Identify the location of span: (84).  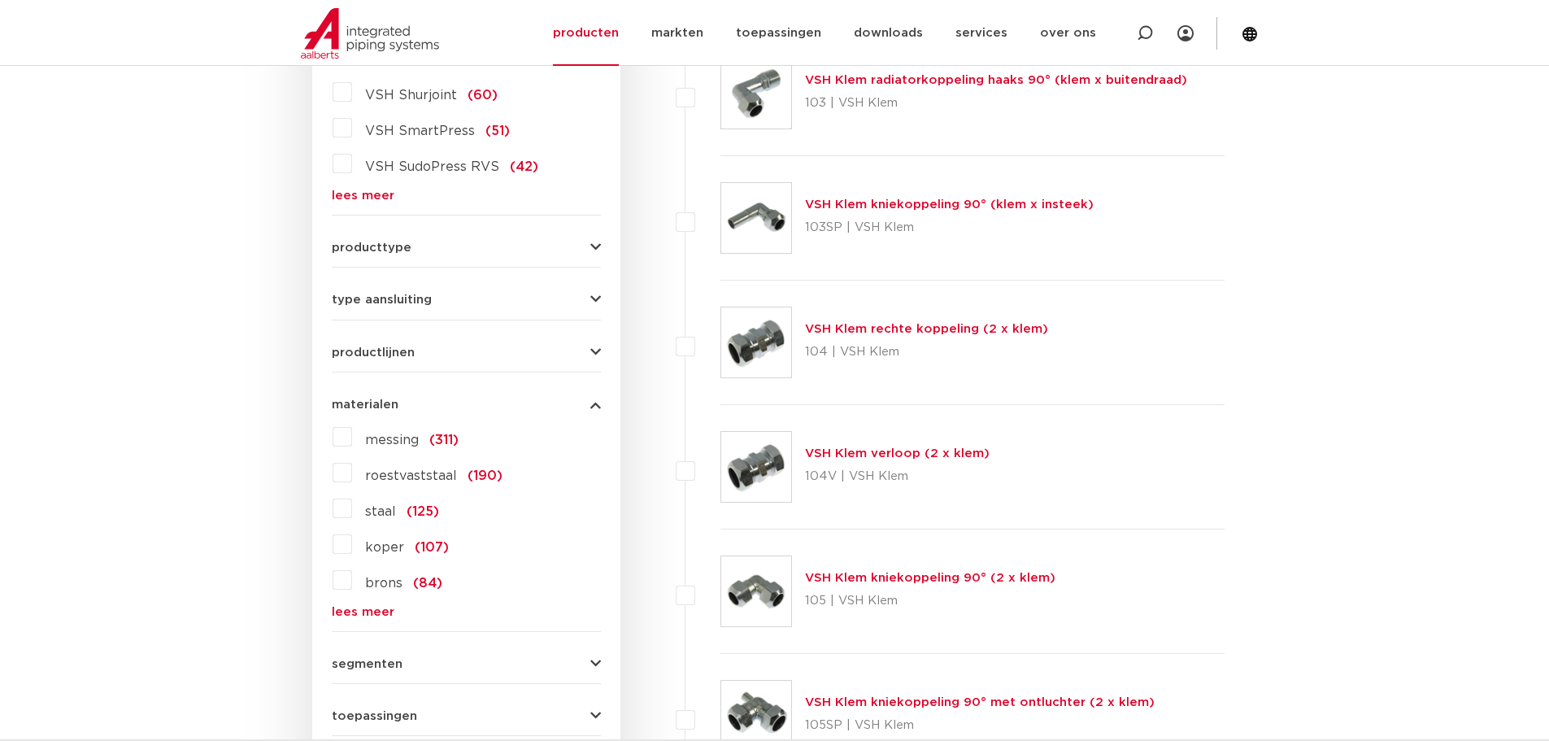
(428, 583).